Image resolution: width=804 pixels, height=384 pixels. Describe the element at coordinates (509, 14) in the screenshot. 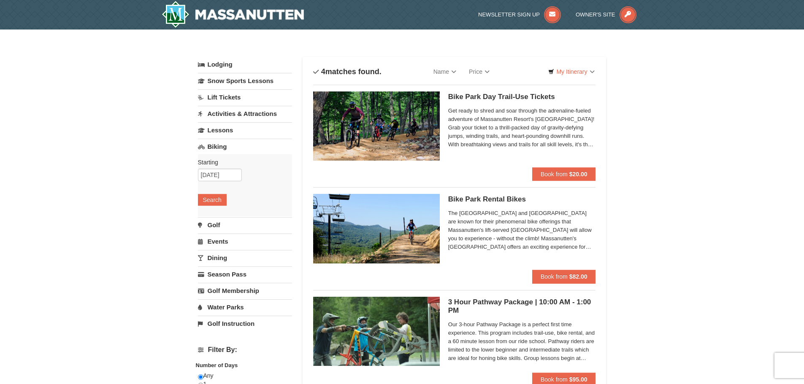

I see `span: Newsletter Sign Up` at that location.